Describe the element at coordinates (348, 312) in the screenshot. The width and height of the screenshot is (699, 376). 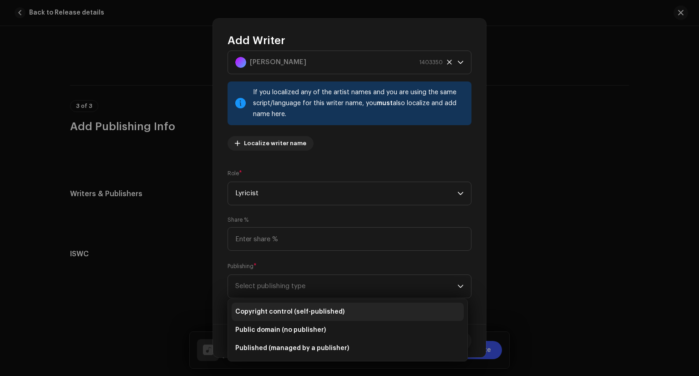
I see `li: Copyright control (self-published)` at that location.